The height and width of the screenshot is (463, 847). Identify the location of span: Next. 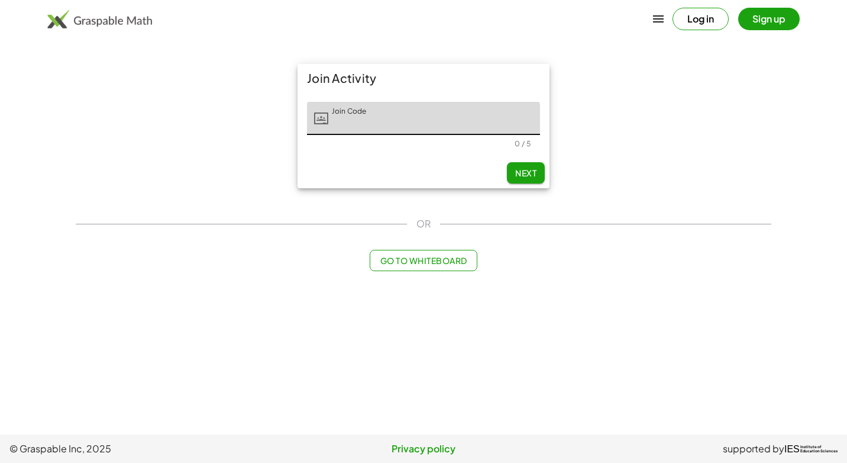
(526, 173).